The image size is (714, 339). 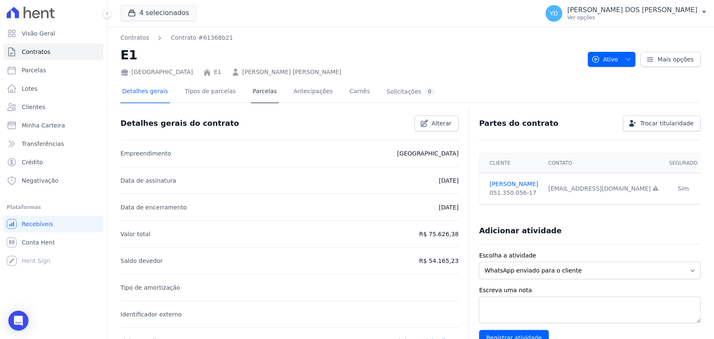 What do you see at coordinates (590, 290) in the screenshot?
I see `label: Escreva uma nota` at bounding box center [590, 290].